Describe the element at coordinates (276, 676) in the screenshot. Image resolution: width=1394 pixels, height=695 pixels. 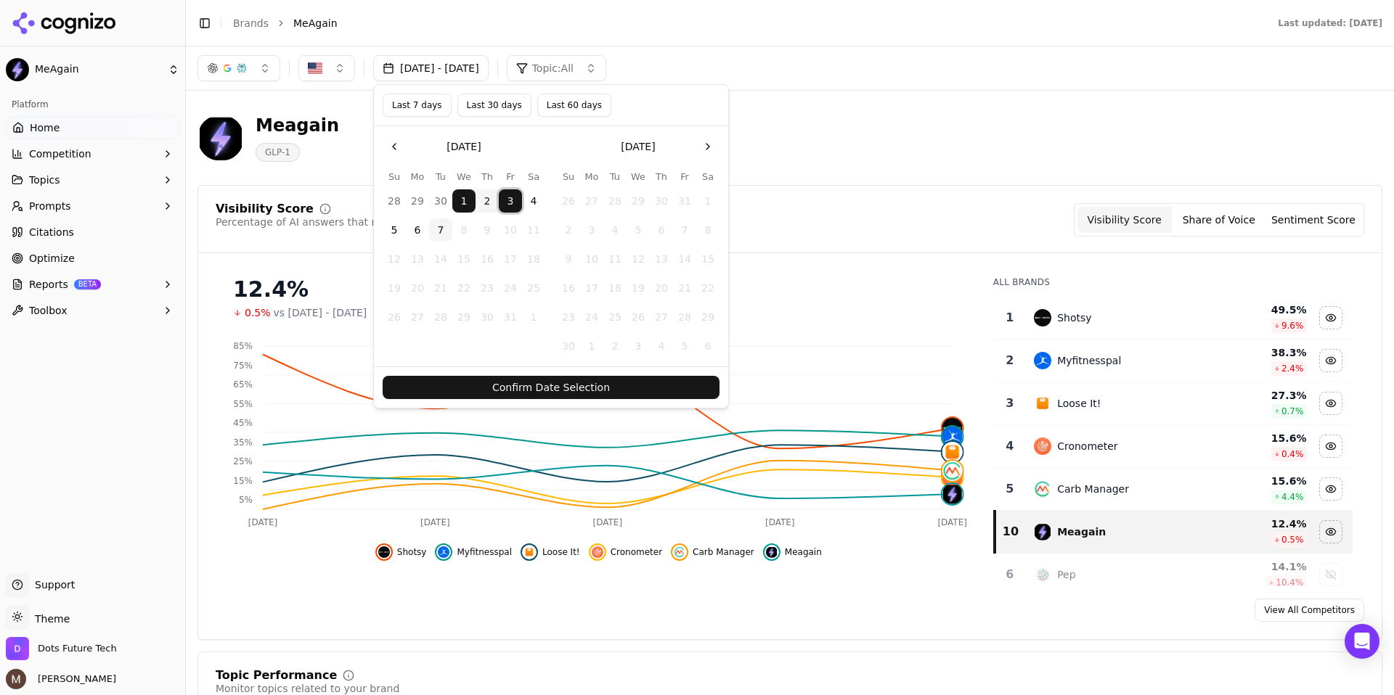
I see `div: Topic Performance` at that location.